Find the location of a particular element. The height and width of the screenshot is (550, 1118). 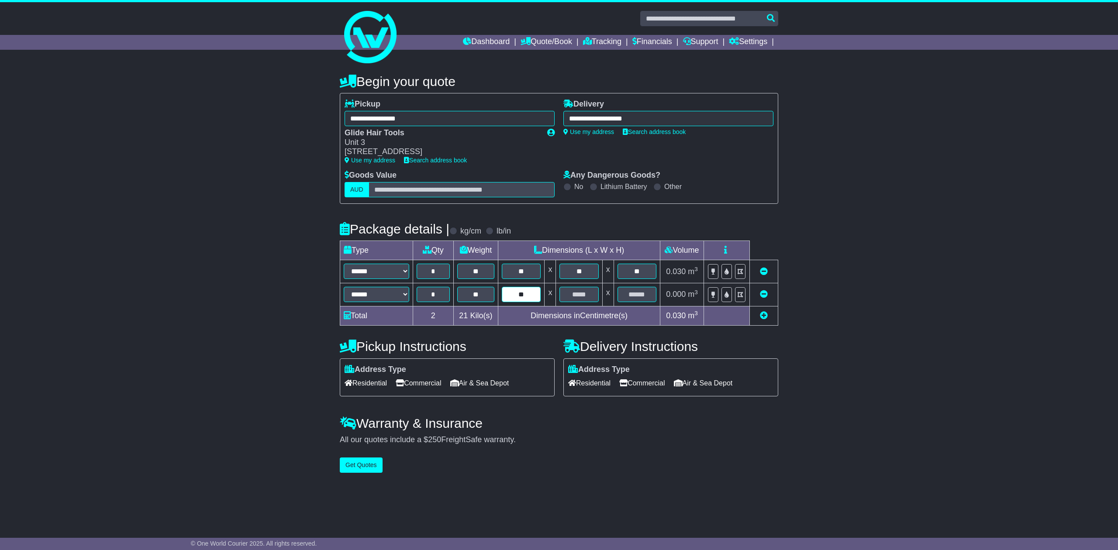

td: Type is located at coordinates (376, 251).